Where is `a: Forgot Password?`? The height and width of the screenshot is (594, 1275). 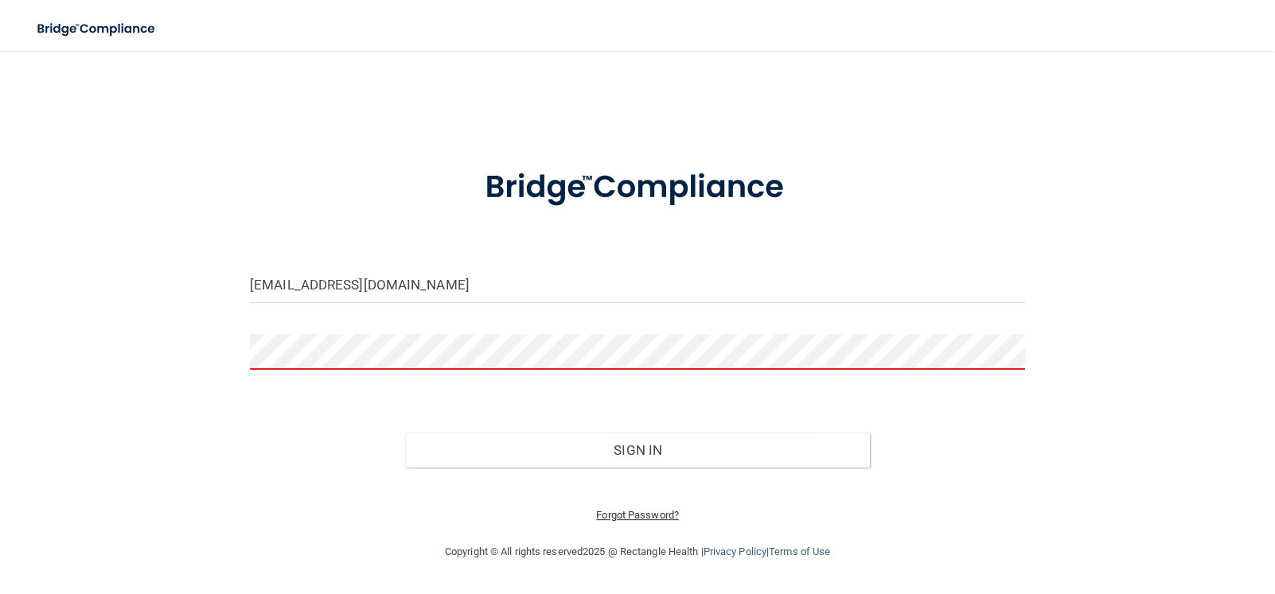 a: Forgot Password? is located at coordinates (637, 515).